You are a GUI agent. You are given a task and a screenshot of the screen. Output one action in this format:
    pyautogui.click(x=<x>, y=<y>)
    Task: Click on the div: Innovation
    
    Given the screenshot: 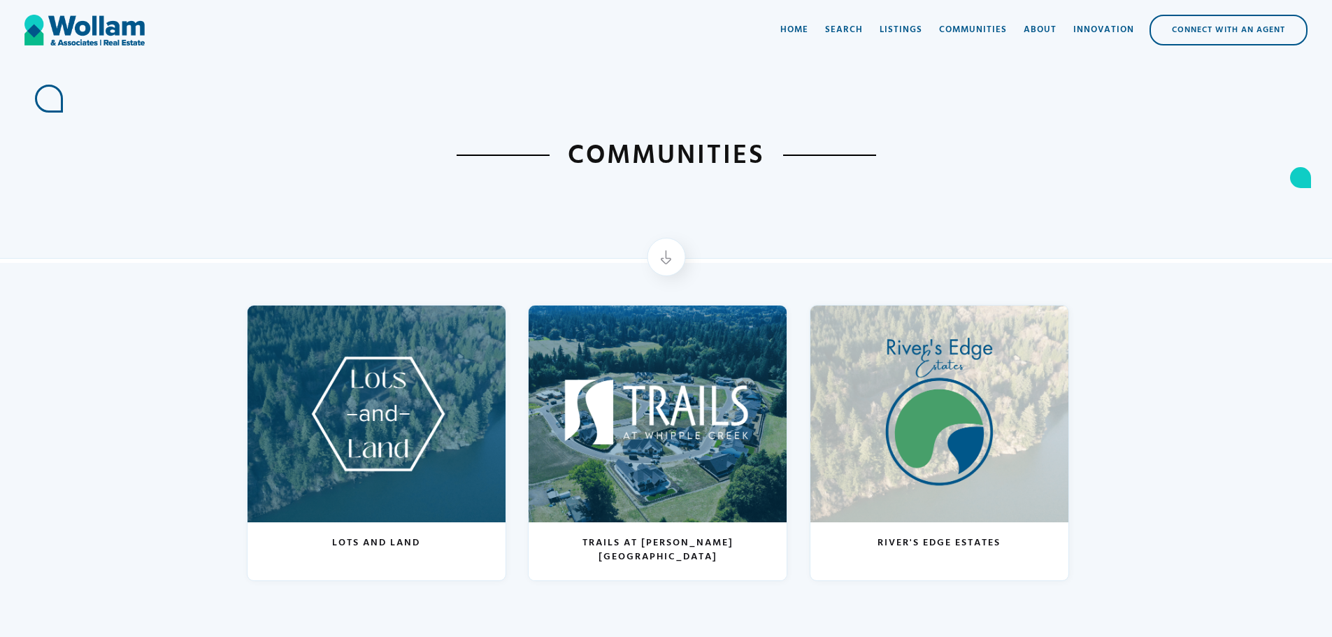 What is the action you would take?
    pyautogui.click(x=1103, y=30)
    